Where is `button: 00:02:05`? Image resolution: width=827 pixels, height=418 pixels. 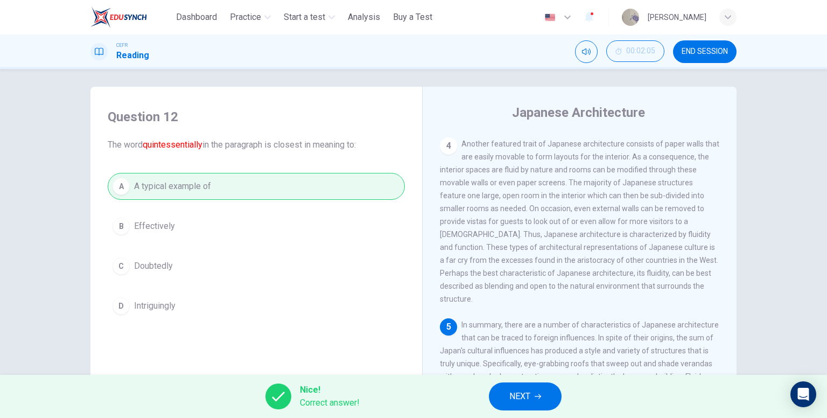 button: 00:02:05 is located at coordinates (635, 51).